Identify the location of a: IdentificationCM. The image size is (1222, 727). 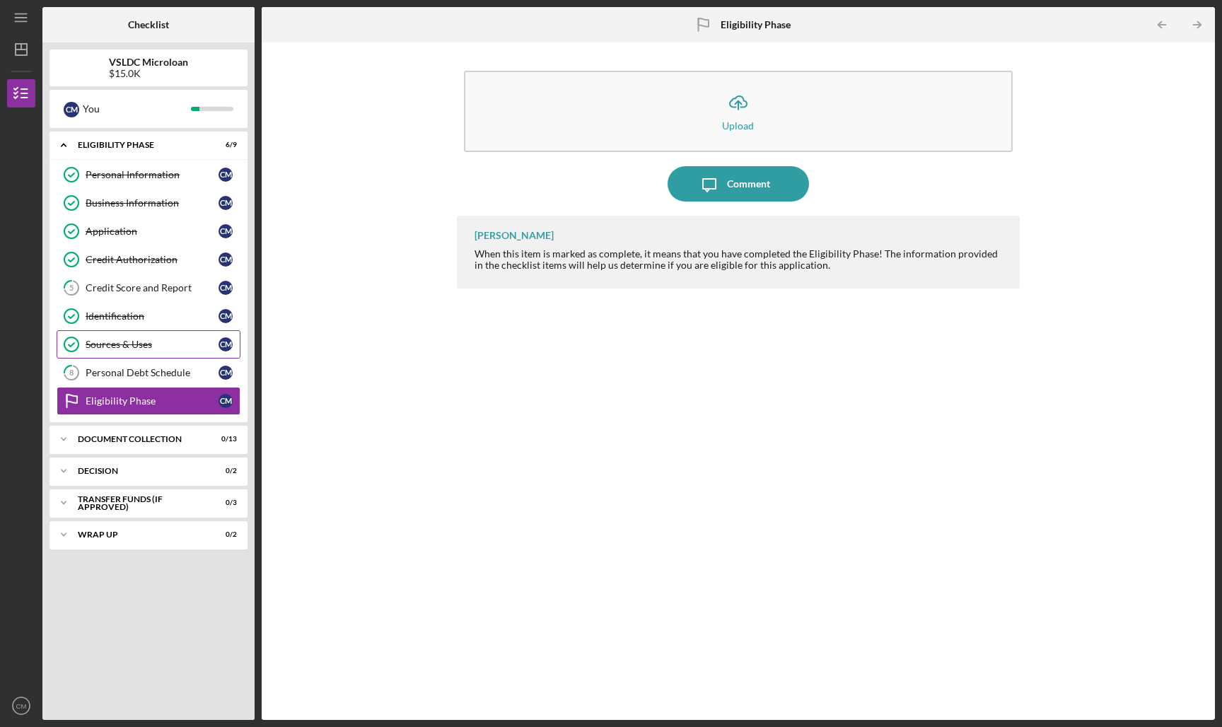
(148, 316).